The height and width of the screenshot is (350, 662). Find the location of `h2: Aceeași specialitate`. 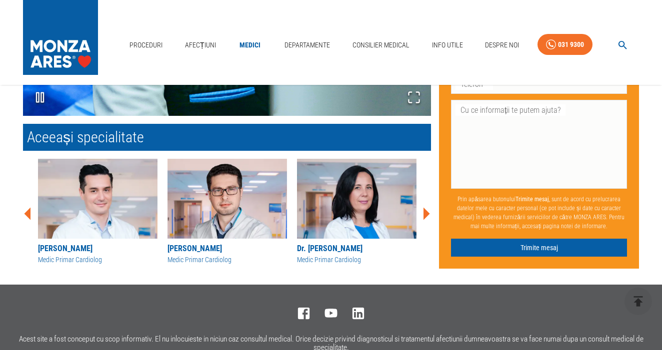

h2: Aceeași specialitate is located at coordinates (227, 137).